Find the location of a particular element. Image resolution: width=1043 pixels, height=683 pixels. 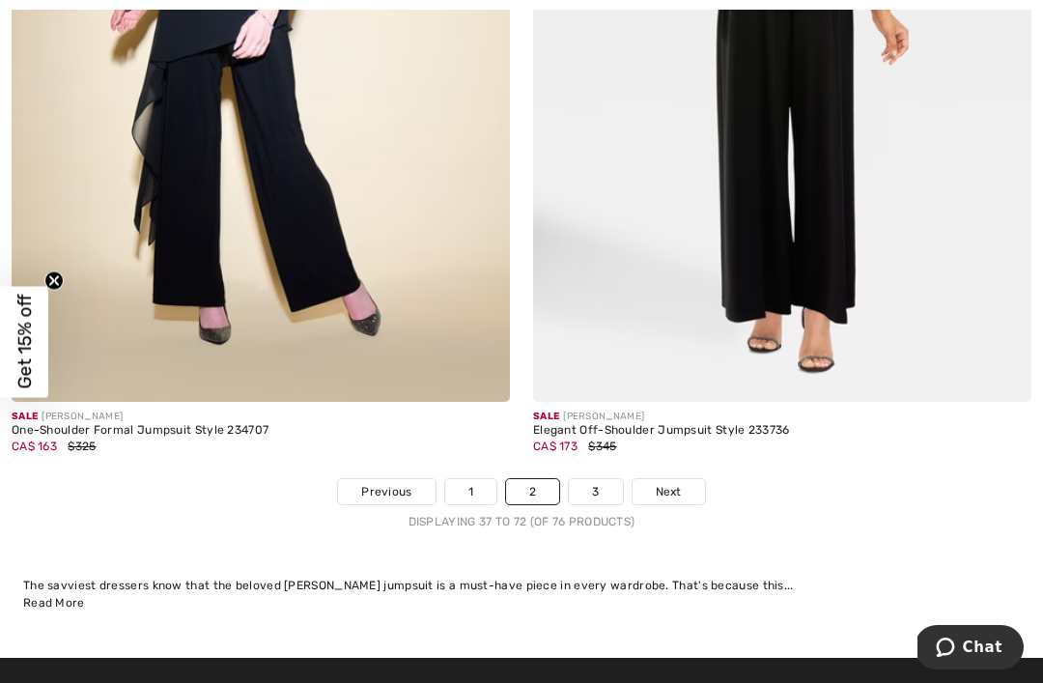

span: Get 15% off is located at coordinates (24, 342).